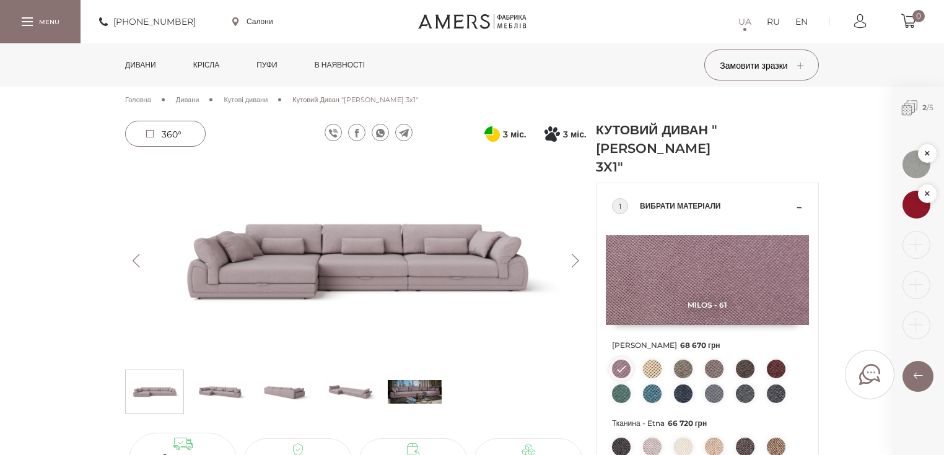 The width and height of the screenshot is (944, 455). I want to click on a: whatsapp, so click(380, 133).